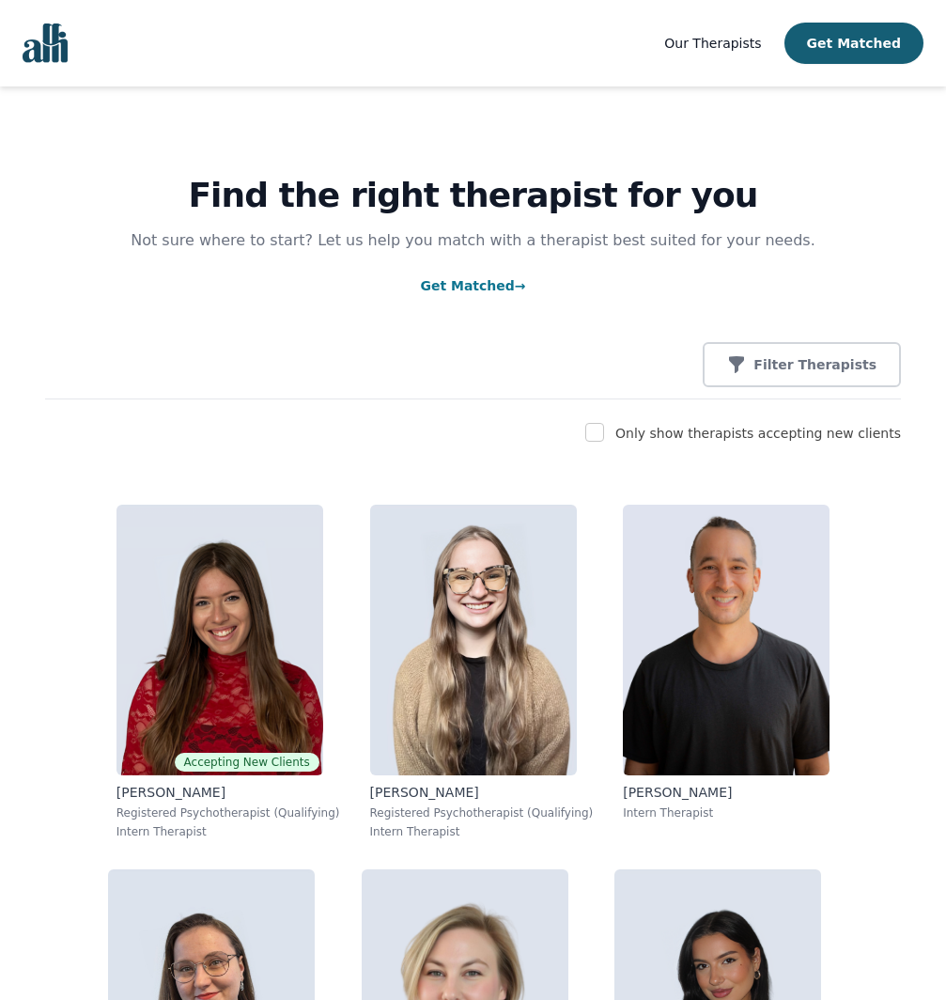 The width and height of the screenshot is (946, 1000). I want to click on label: Only show therapists accepting new clients, so click(759, 433).